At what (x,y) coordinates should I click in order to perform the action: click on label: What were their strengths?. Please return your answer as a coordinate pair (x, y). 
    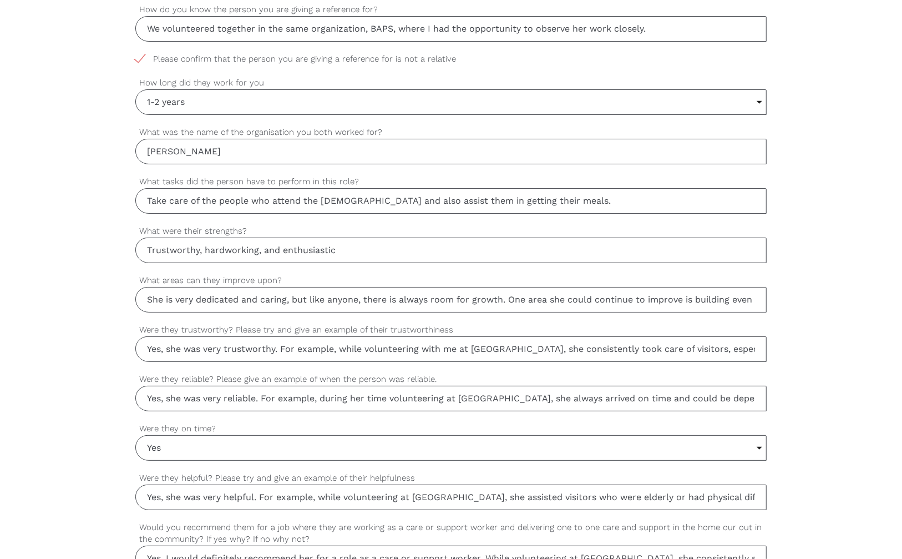
    Looking at the image, I should click on (451, 231).